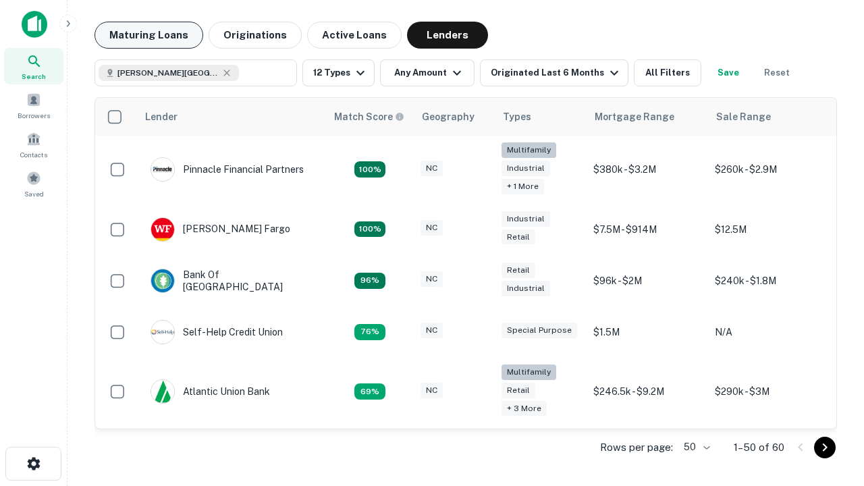  Describe the element at coordinates (540, 117) in the screenshot. I see `th: Types` at that location.